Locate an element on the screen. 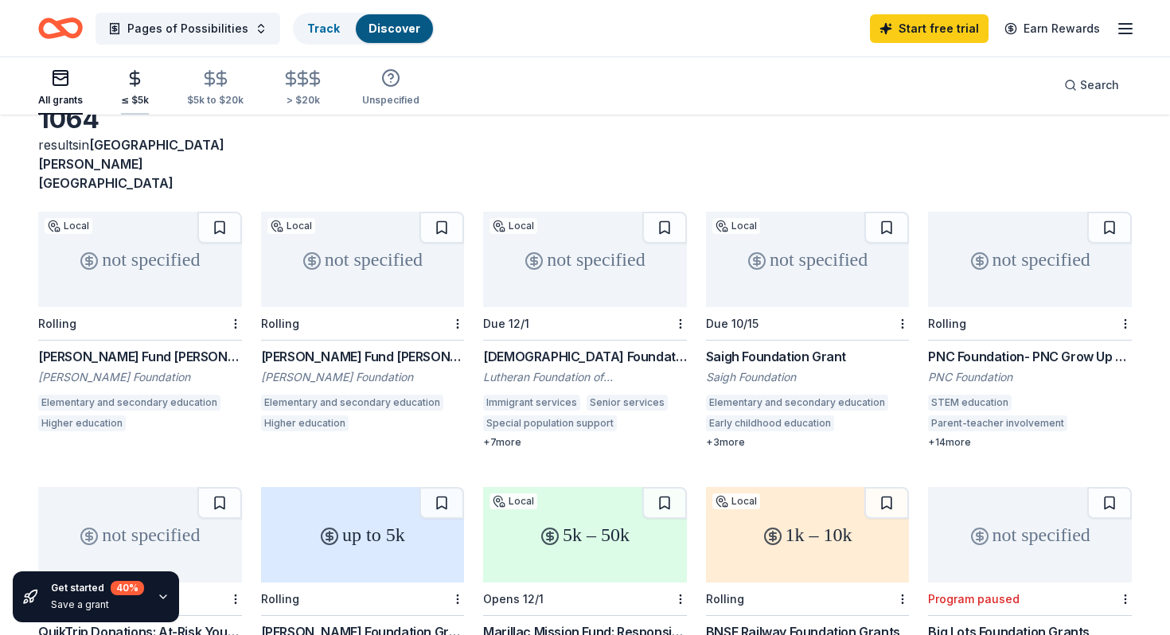 The image size is (1170, 635). div: Senior services is located at coordinates (627, 403).